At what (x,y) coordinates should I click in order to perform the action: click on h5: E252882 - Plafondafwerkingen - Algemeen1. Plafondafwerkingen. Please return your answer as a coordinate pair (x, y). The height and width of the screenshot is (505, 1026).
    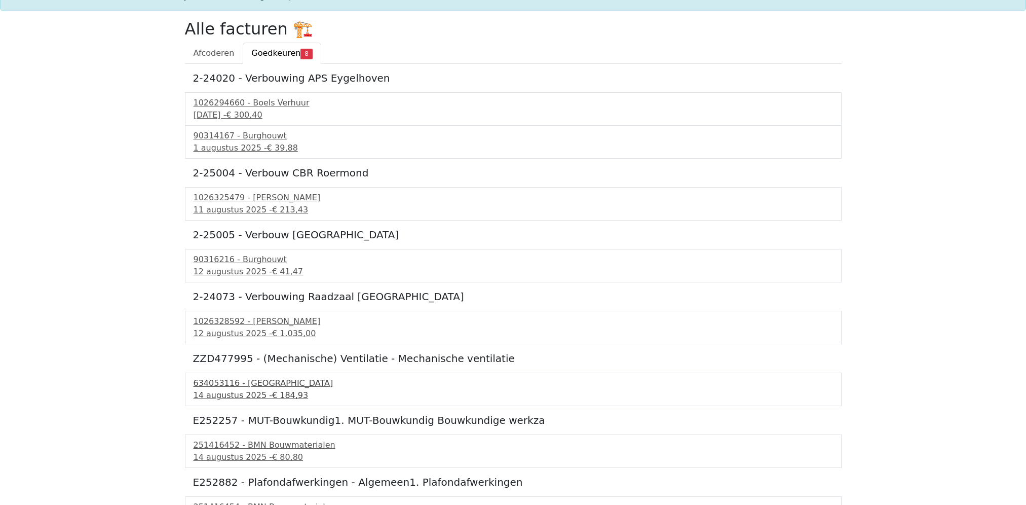
    Looking at the image, I should click on (513, 482).